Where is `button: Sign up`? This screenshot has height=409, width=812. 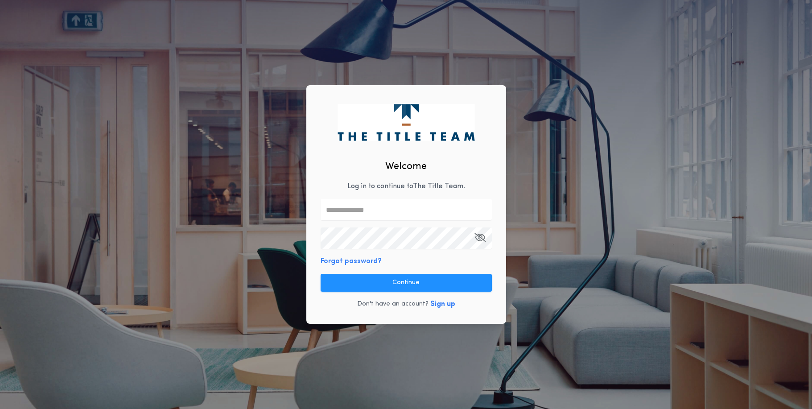 button: Sign up is located at coordinates (443, 304).